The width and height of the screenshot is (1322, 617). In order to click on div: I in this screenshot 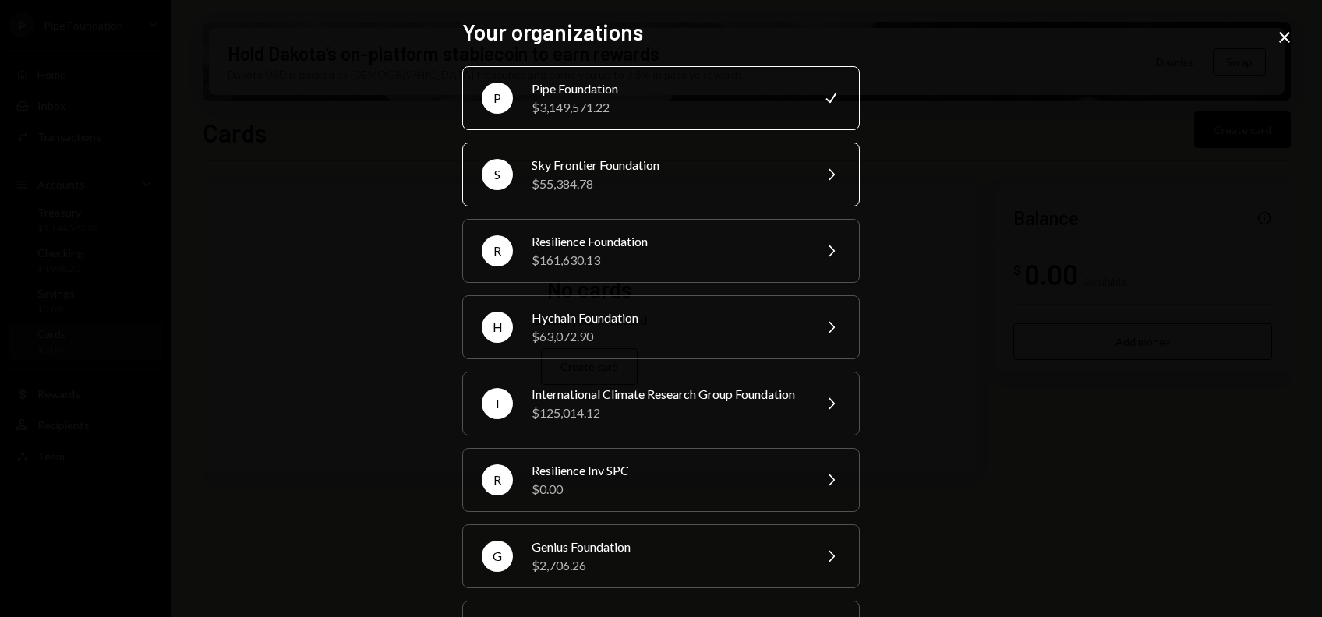, I will do `click(497, 404)`.